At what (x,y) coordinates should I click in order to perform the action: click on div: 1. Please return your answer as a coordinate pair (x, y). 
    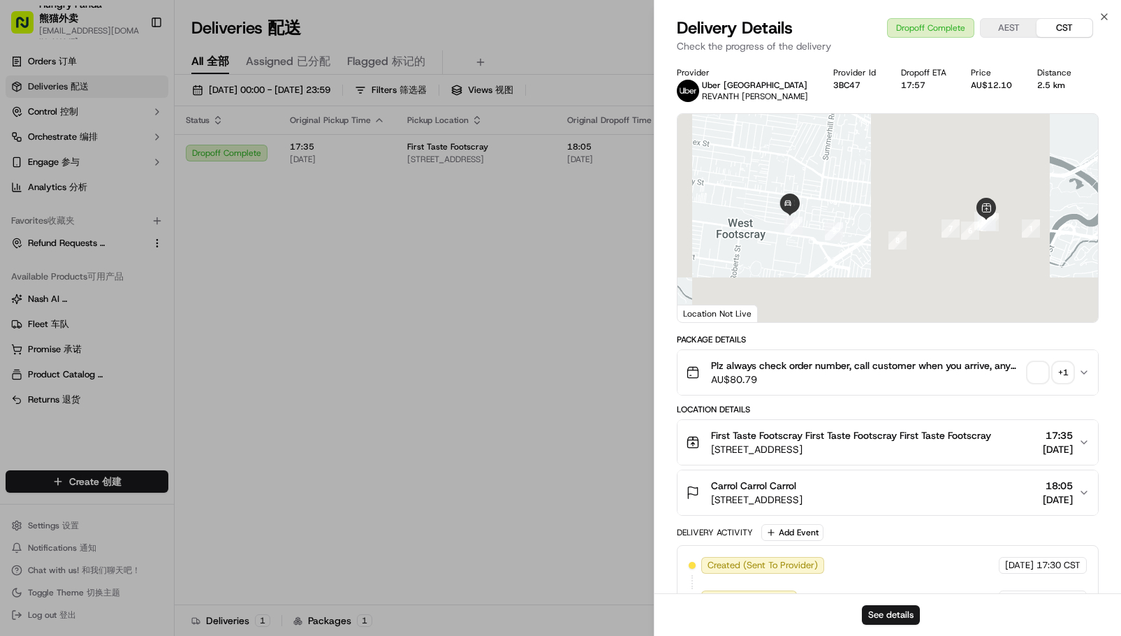
    Looking at the image, I should click on (1031, 228).